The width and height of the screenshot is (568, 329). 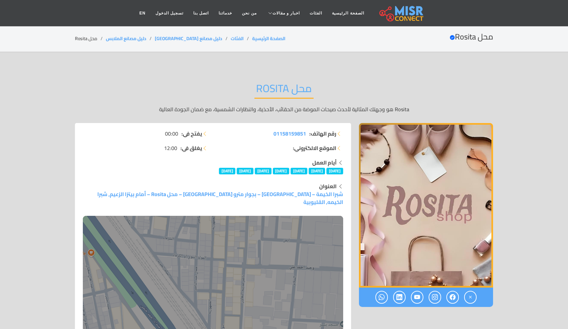 I want to click on img: محل Rosita, so click(x=426, y=205).